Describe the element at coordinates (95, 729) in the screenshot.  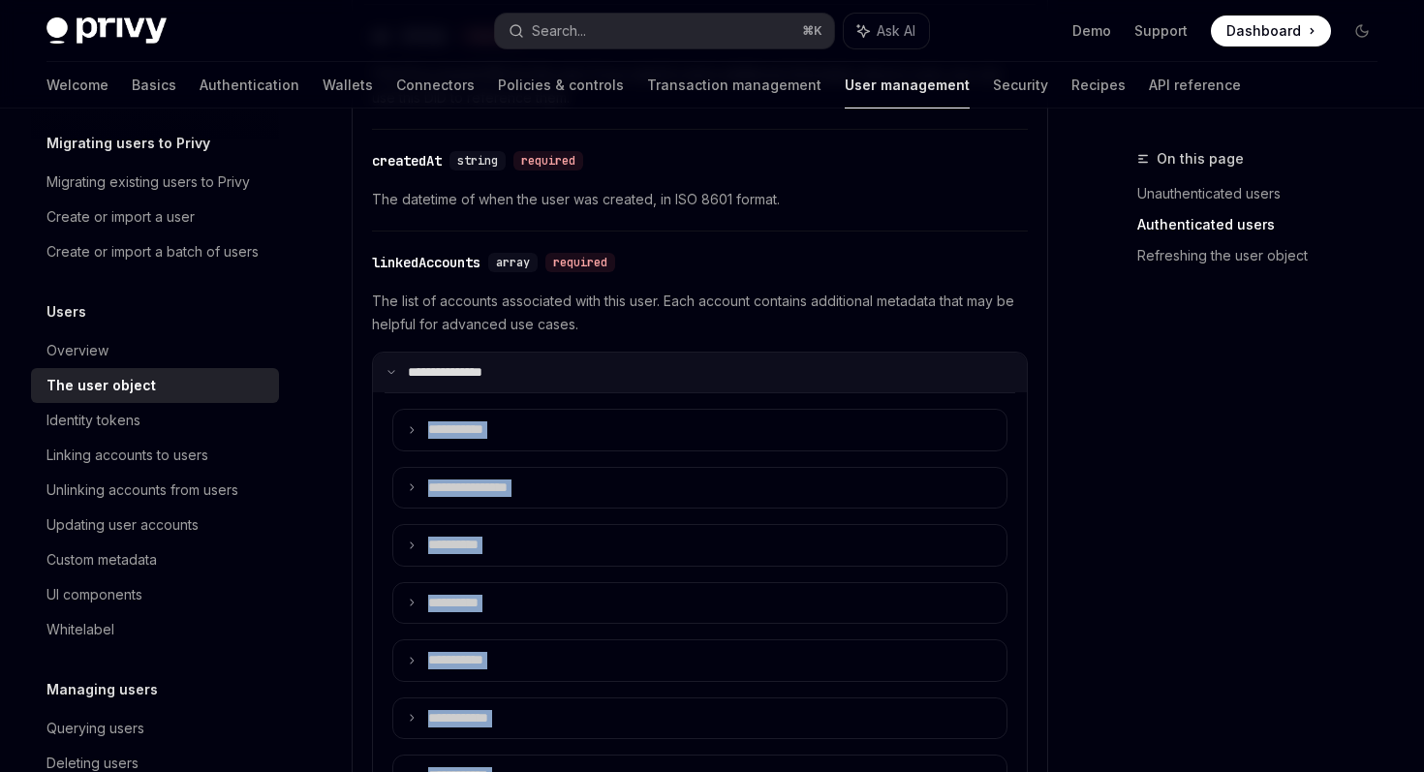
I see `div: Querying users` at that location.